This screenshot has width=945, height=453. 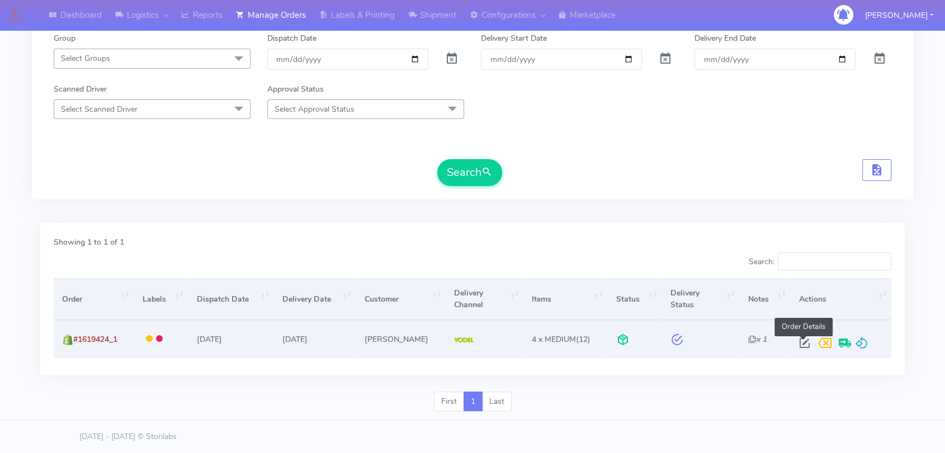 I want to click on img: shopify.png, so click(x=68, y=340).